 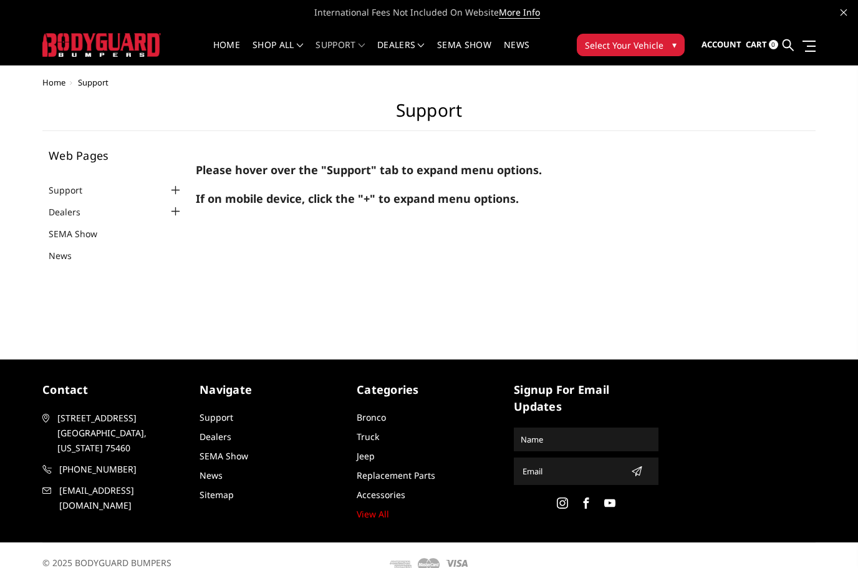 What do you see at coordinates (371, 417) in the screenshot?
I see `a: Bronco` at bounding box center [371, 417].